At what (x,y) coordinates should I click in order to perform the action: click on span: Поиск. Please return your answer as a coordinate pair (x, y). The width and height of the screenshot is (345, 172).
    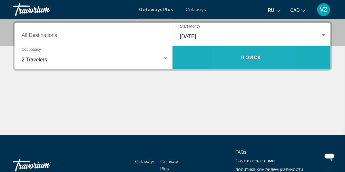
    Looking at the image, I should click on (251, 58).